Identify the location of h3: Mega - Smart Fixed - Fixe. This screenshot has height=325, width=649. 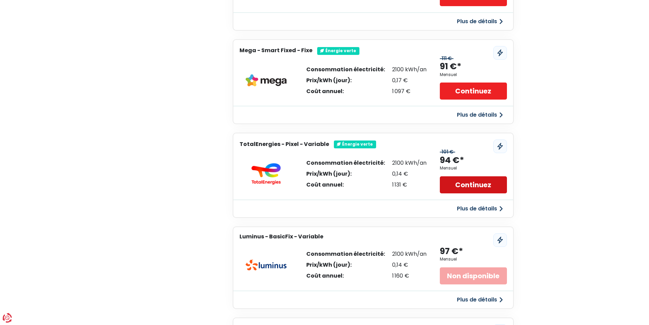
(276, 50).